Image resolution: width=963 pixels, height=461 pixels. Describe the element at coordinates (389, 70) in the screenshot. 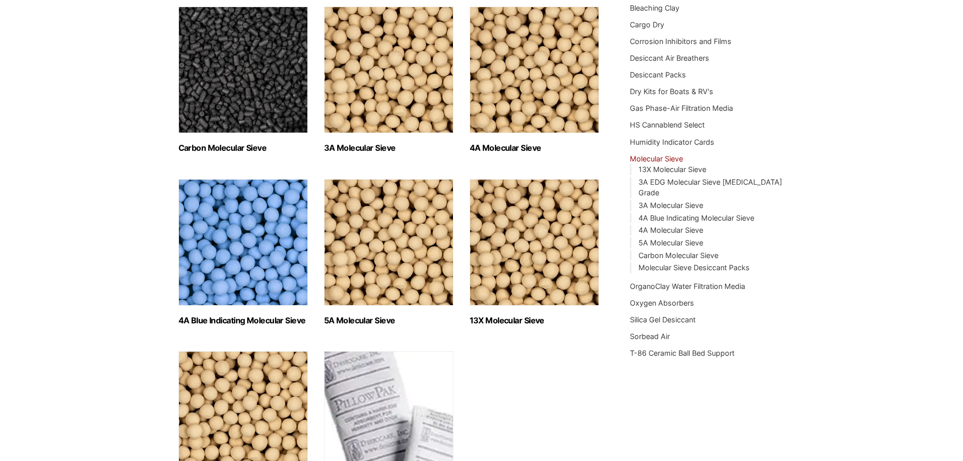

I see `img: 3A Molecular Sieve` at that location.